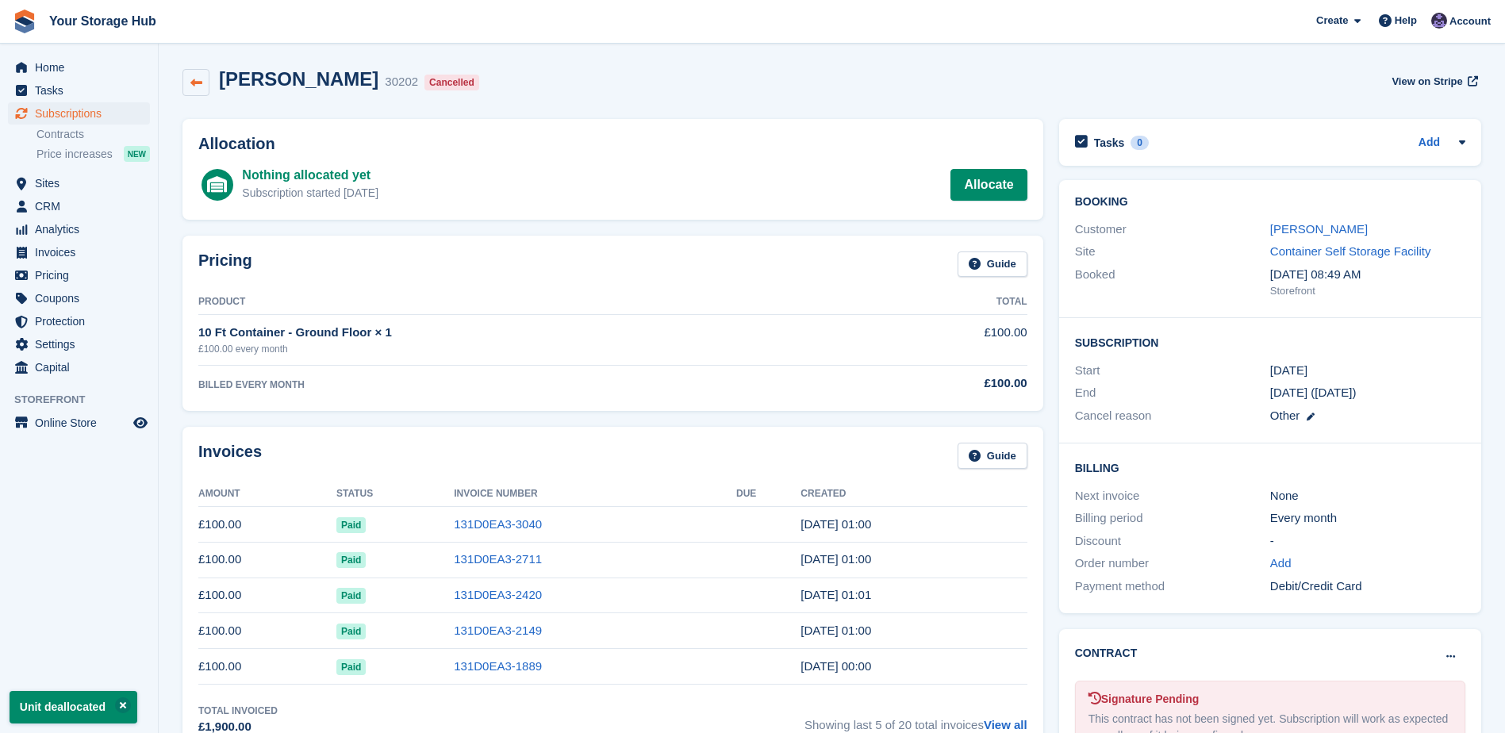 This screenshot has width=1505, height=733. Describe the element at coordinates (83, 321) in the screenshot. I see `span: Protection` at that location.